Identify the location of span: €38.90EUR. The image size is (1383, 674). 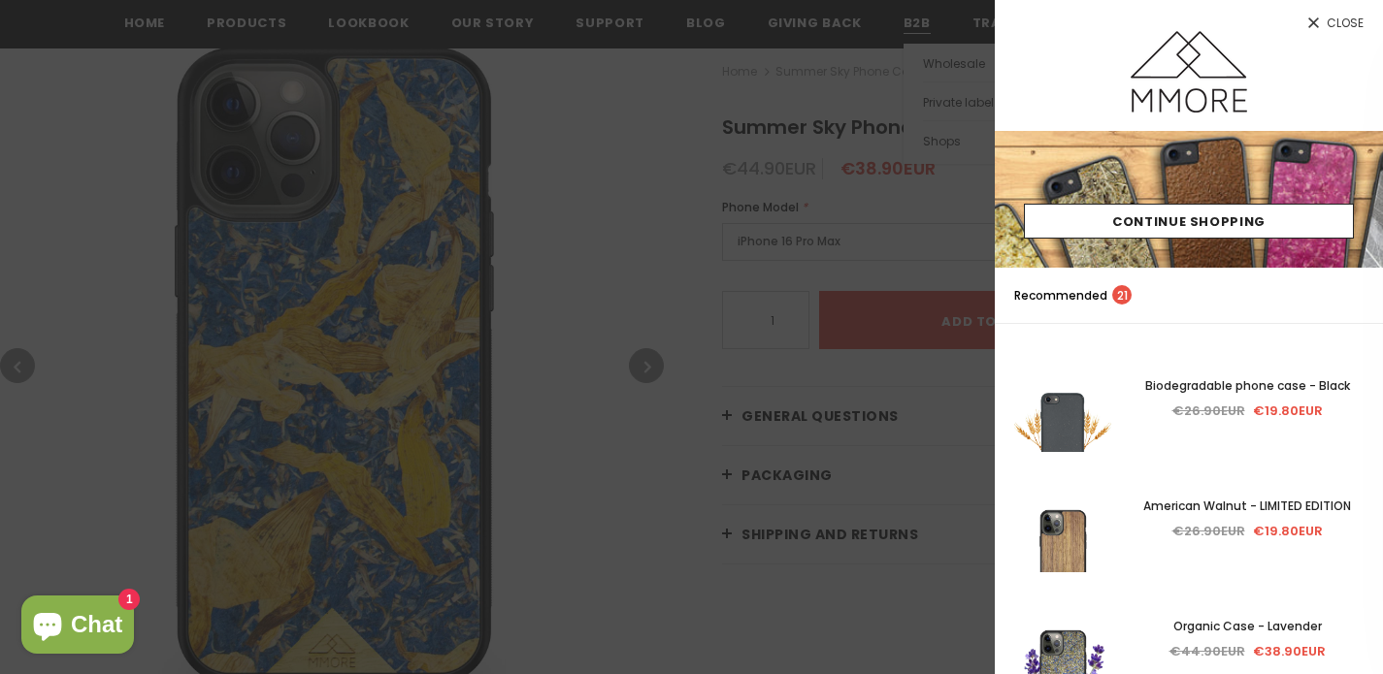
(1289, 651).